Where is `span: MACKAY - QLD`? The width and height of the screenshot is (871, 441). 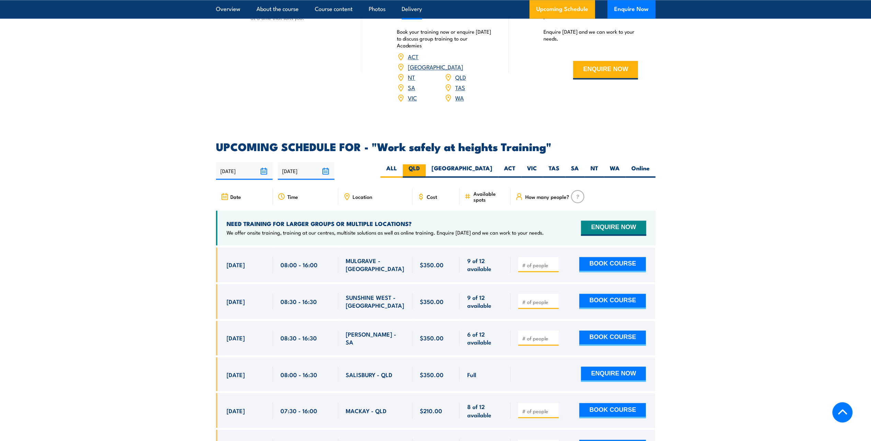 span: MACKAY - QLD is located at coordinates (366, 410).